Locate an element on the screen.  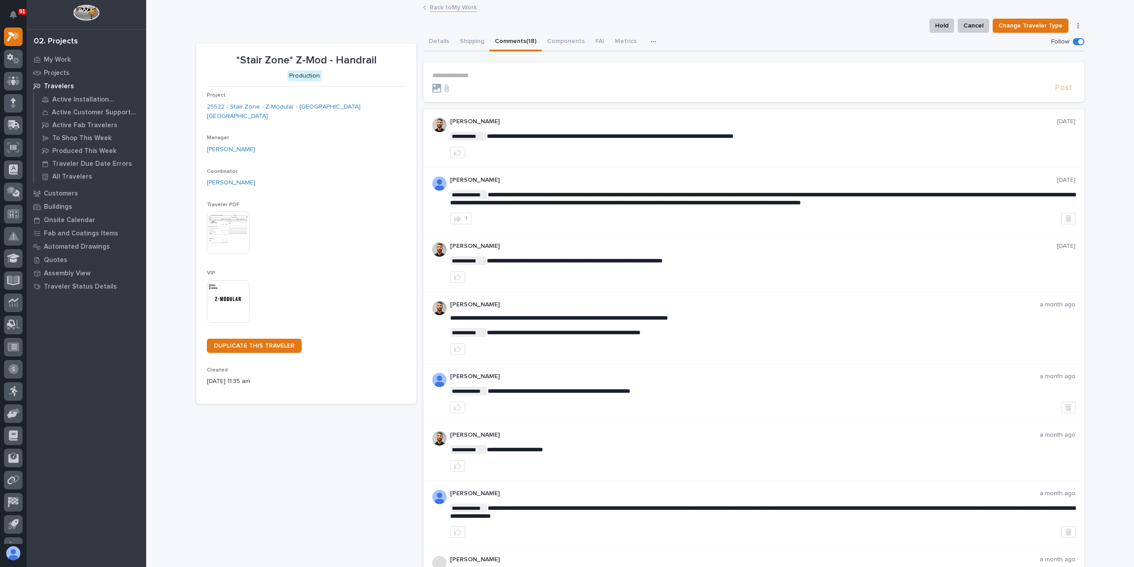
button: Cancel is located at coordinates (973, 26).